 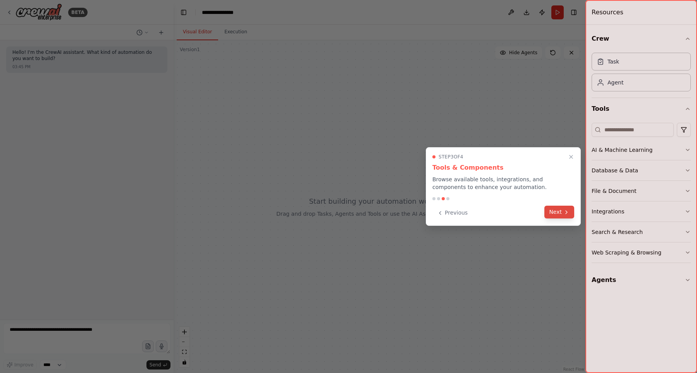 What do you see at coordinates (451, 157) in the screenshot?
I see `span: Step 3 of 4` at bounding box center [451, 157].